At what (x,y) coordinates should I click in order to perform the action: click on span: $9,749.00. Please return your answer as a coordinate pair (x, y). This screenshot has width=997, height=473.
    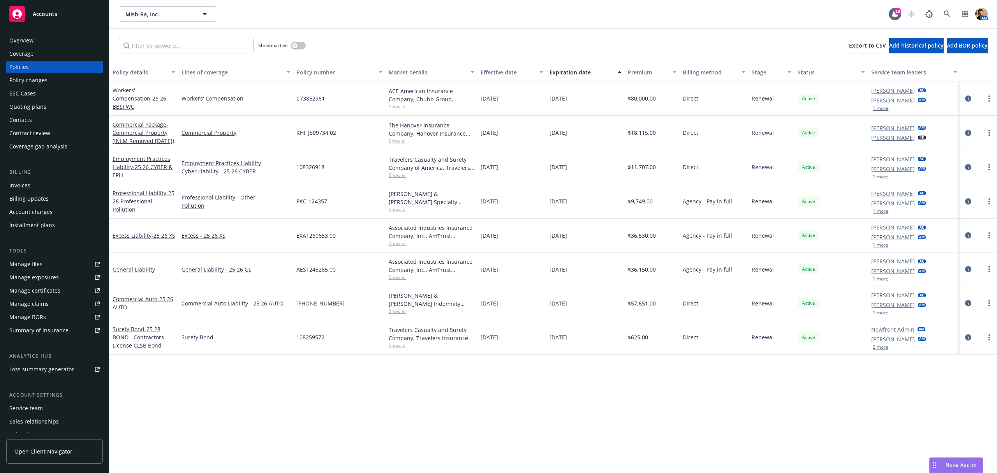
    Looking at the image, I should click on (640, 201).